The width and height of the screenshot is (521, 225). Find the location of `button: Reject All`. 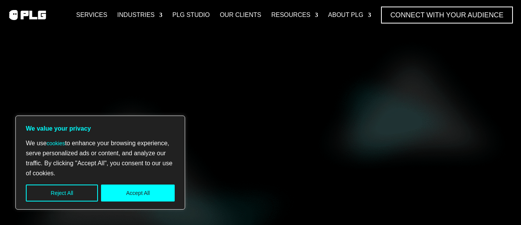

button: Reject All is located at coordinates (62, 193).